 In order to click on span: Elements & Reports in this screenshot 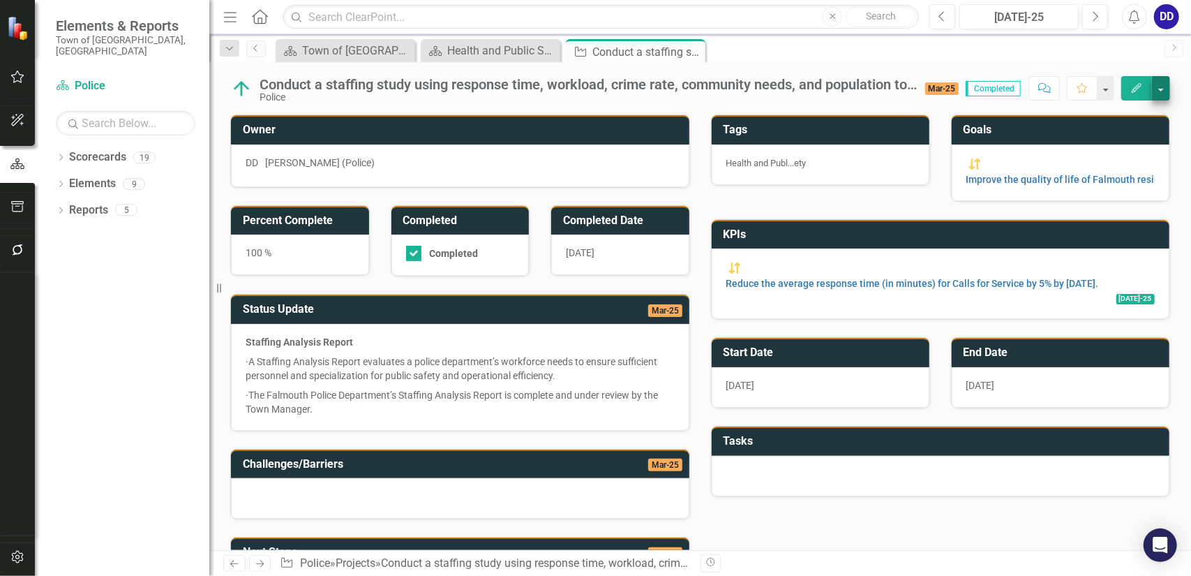, I will do `click(126, 26)`.